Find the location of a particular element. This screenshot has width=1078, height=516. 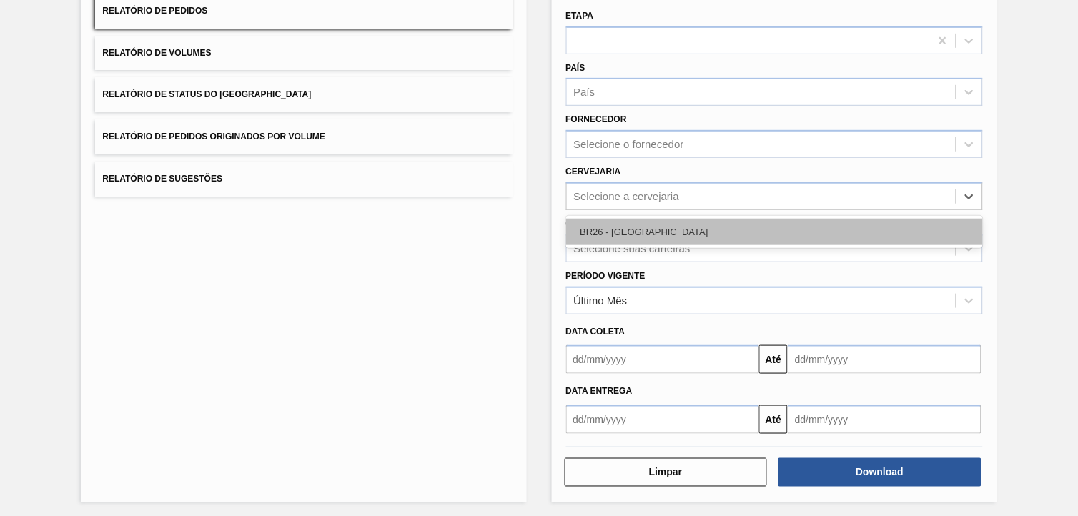

label: Período Vigente is located at coordinates (605, 276).